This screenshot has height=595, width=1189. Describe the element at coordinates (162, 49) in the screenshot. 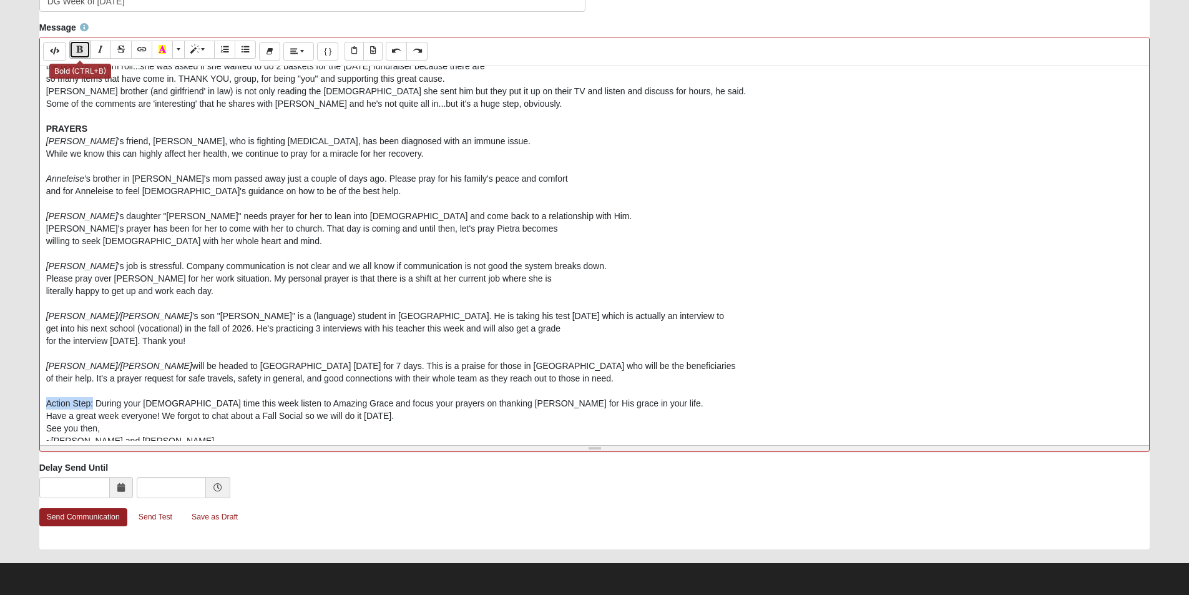

I see `button: Recent Color` at that location.